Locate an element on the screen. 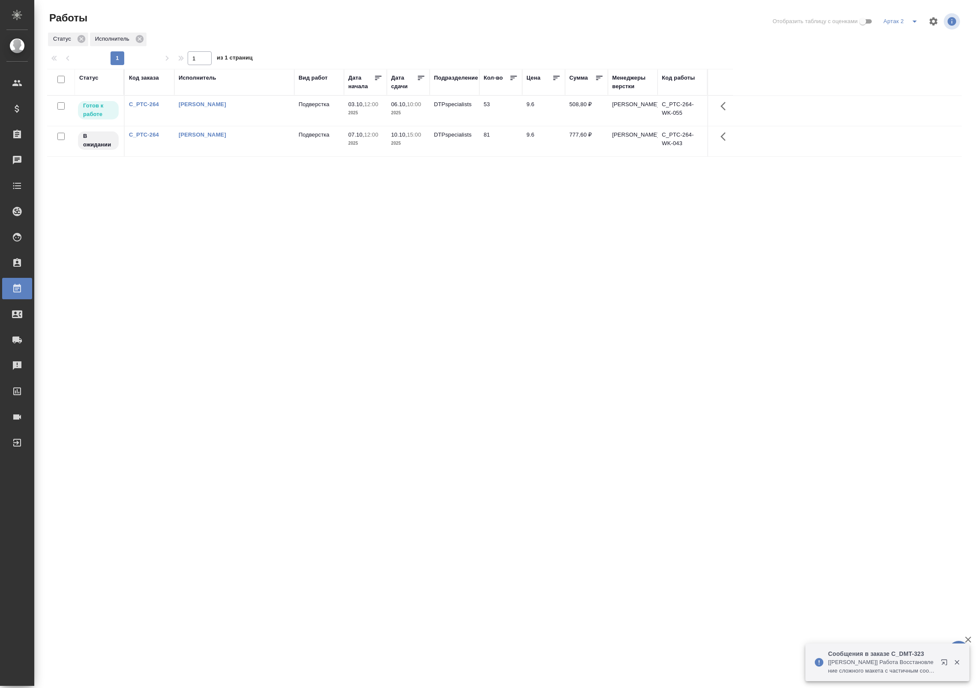 This screenshot has height=688, width=978. div: Дата начала is located at coordinates (361, 82).